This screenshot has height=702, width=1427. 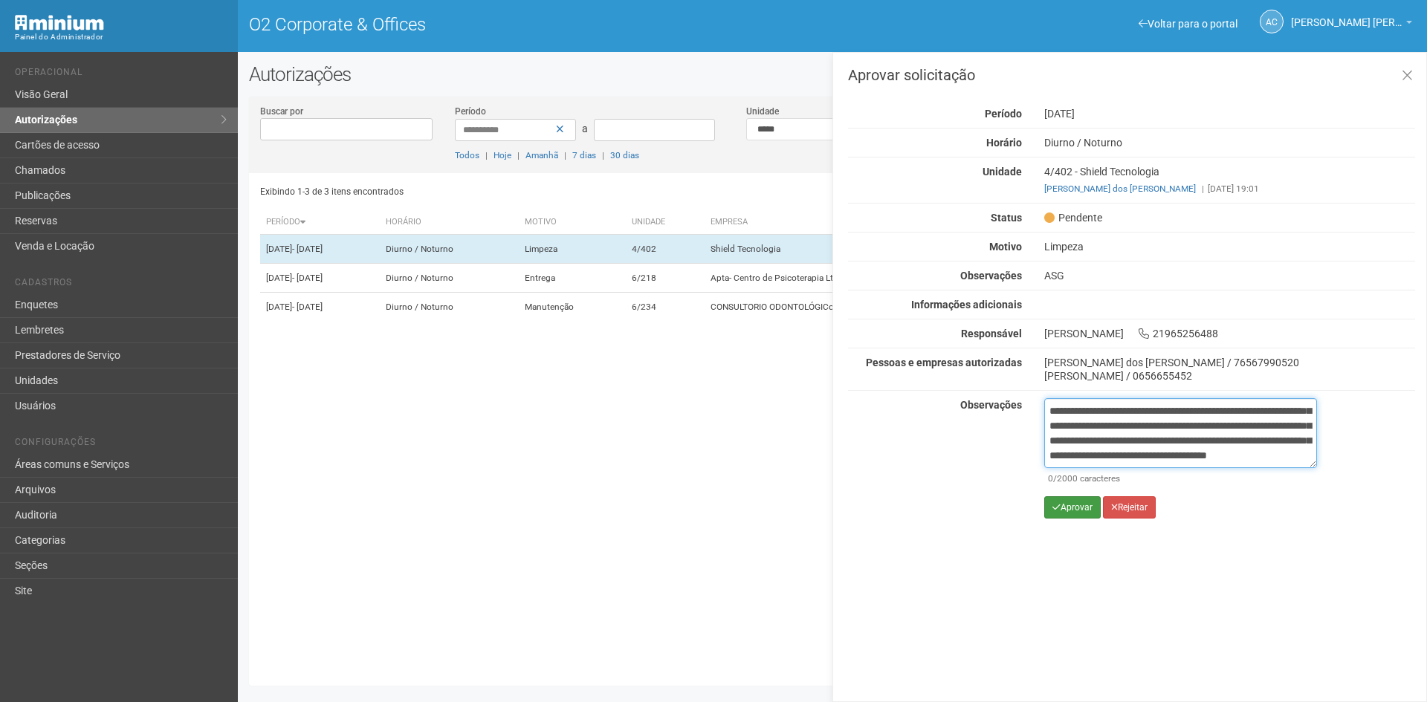 I want to click on li: Operacional, so click(x=120, y=74).